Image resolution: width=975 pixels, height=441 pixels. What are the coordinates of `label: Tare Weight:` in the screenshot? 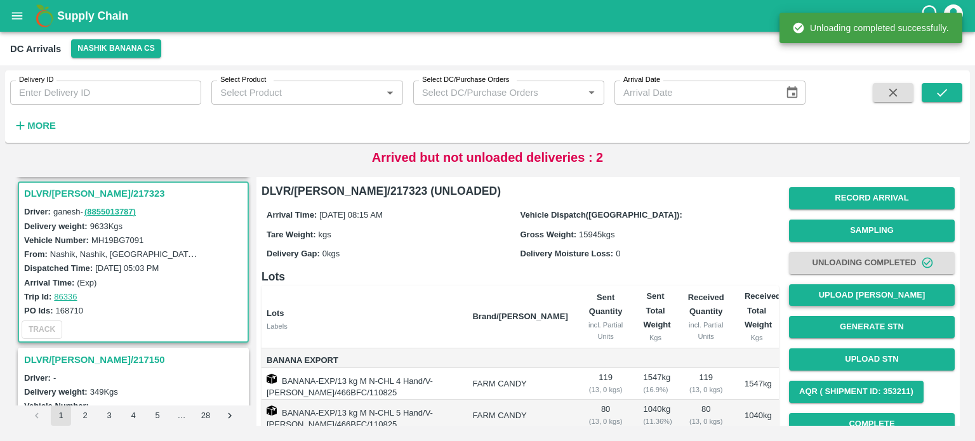 It's located at (291, 234).